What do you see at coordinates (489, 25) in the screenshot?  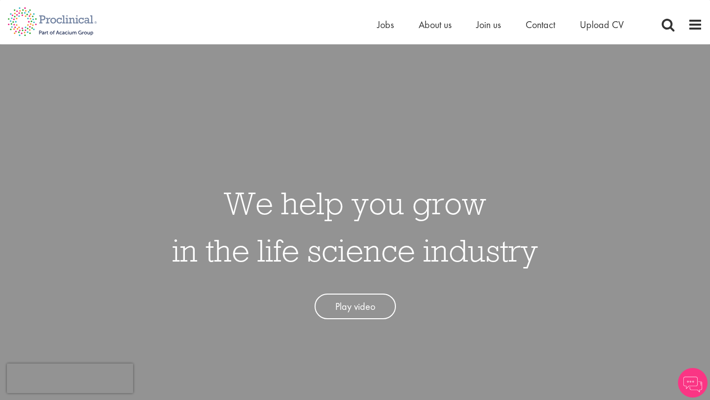 I see `span: Join us` at bounding box center [489, 25].